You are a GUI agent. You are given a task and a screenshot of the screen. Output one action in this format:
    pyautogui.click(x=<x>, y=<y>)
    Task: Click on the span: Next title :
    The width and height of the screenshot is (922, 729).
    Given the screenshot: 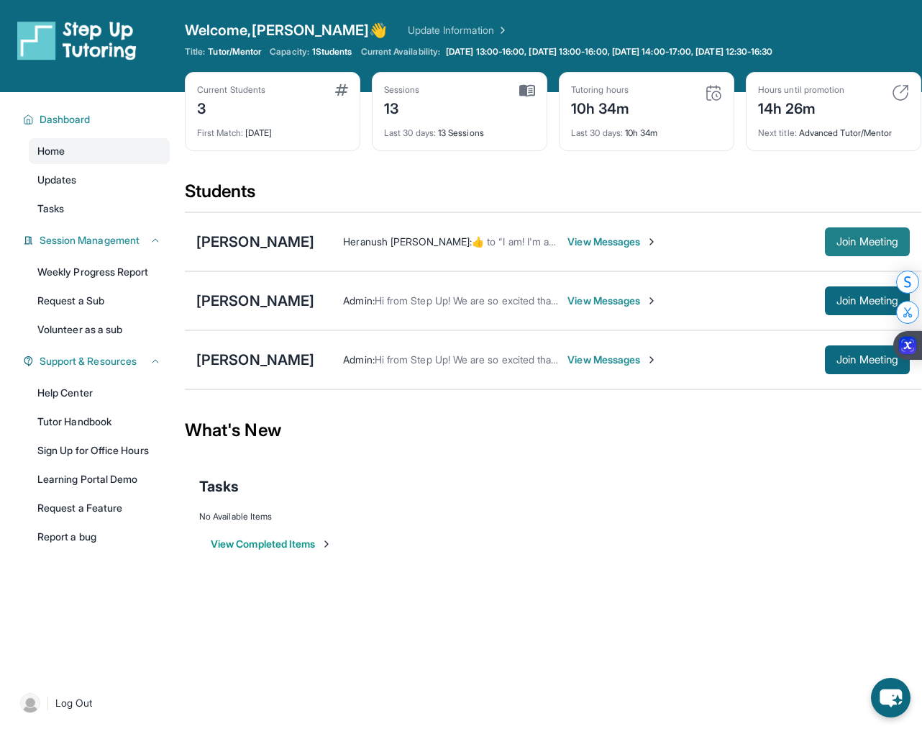 What is the action you would take?
    pyautogui.click(x=778, y=132)
    